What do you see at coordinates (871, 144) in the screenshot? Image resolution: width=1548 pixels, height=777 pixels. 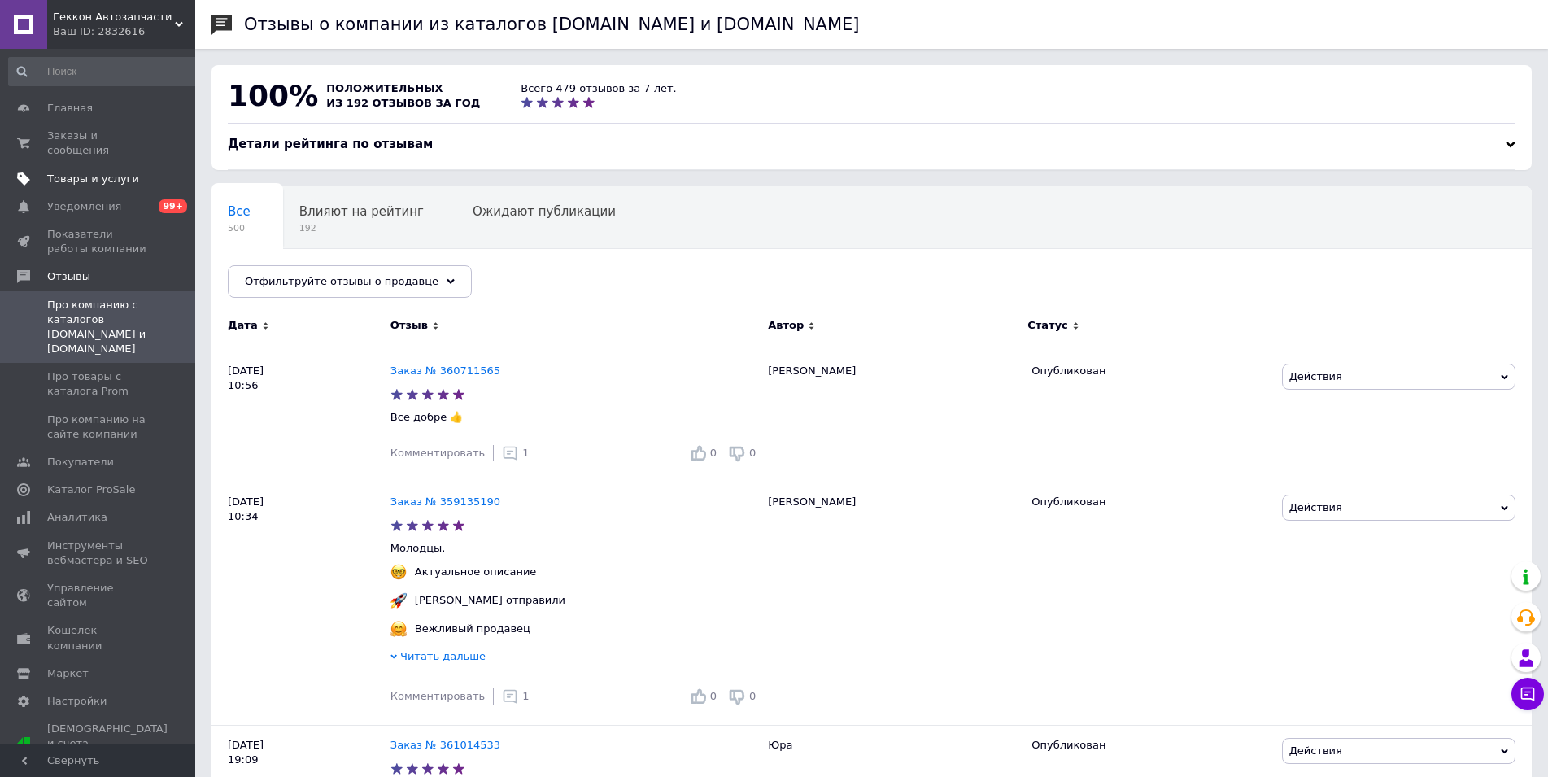 I see `div: Детали рейтинга по отзывам` at bounding box center [871, 144].